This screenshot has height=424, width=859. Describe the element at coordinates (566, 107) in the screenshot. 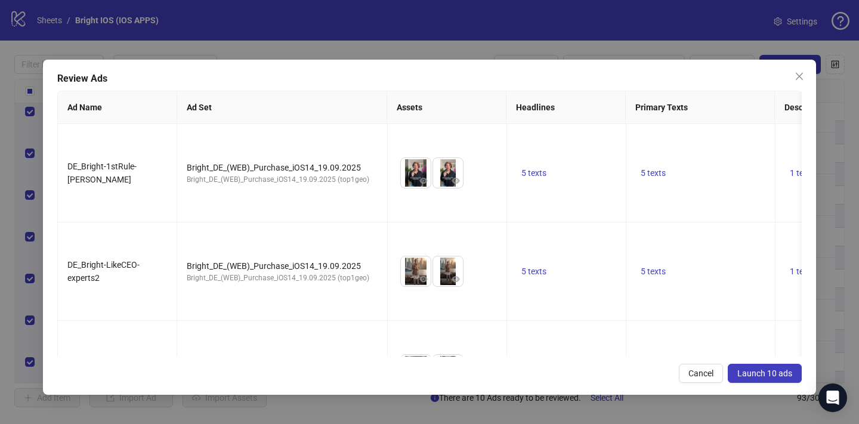

I see `th: Headlines` at that location.